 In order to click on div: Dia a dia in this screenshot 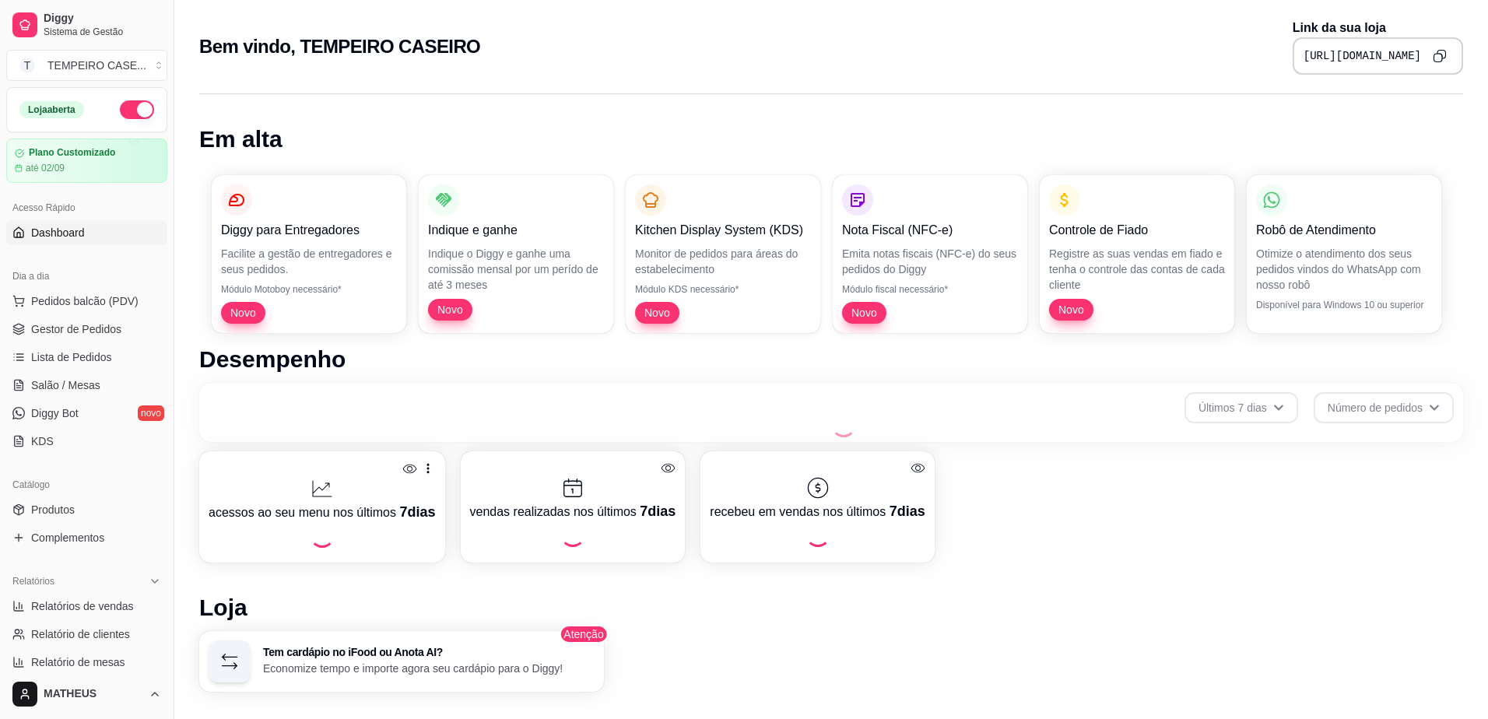, I will do `click(86, 276)`.